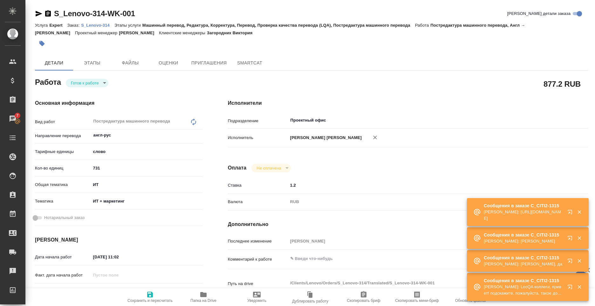 Image resolution: width=595 pixels, height=306 pixels. What do you see at coordinates (63, 168) in the screenshot?
I see `p: Кол-во единиц` at bounding box center [63, 168].